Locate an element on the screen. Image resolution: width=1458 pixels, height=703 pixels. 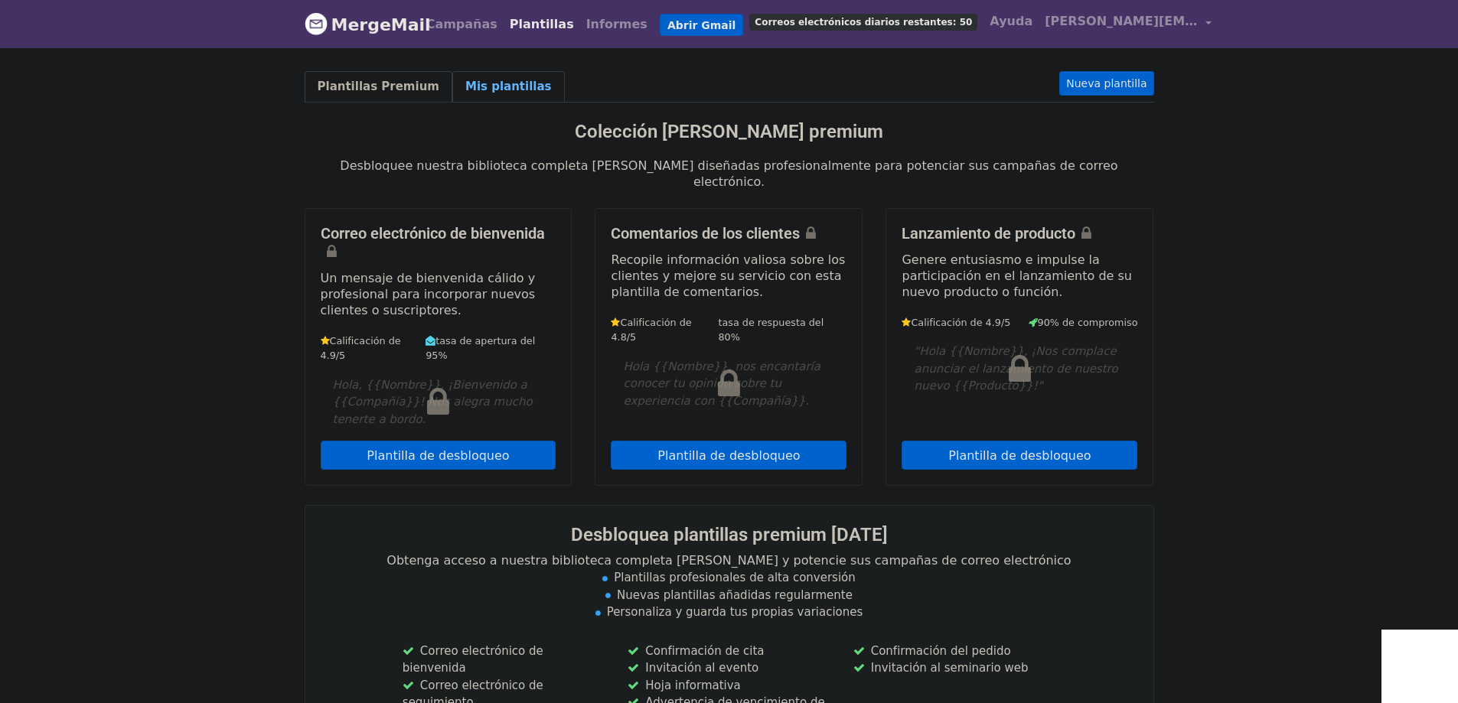
font: 90% de compromiso is located at coordinates (1088, 322).